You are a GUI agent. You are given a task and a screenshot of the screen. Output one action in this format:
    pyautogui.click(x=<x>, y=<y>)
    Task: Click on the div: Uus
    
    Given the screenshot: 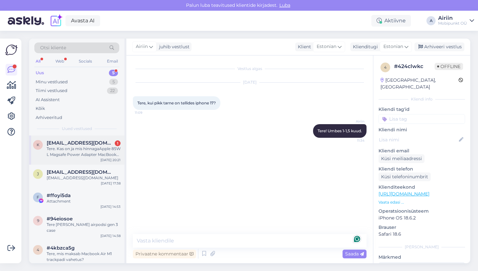 What is the action you would take?
    pyautogui.click(x=40, y=73)
    